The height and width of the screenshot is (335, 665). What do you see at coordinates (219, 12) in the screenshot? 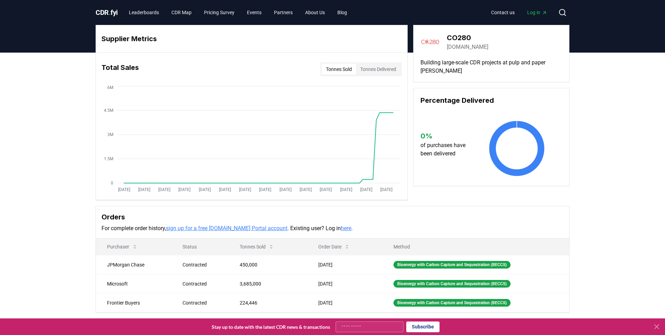
I see `a: Pricing Survey` at bounding box center [219, 12].